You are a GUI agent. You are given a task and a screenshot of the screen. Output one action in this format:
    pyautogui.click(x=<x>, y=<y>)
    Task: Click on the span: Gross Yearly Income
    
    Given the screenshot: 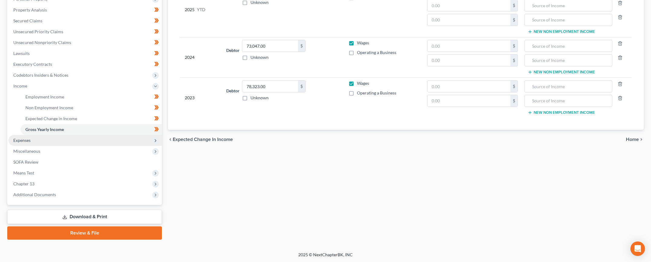 What is the action you would take?
    pyautogui.click(x=44, y=129)
    